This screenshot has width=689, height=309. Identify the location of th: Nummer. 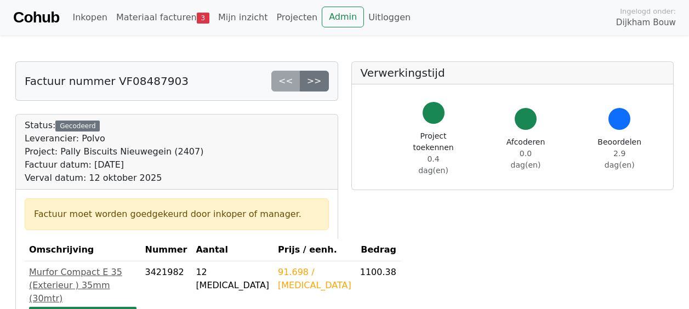
(166, 250).